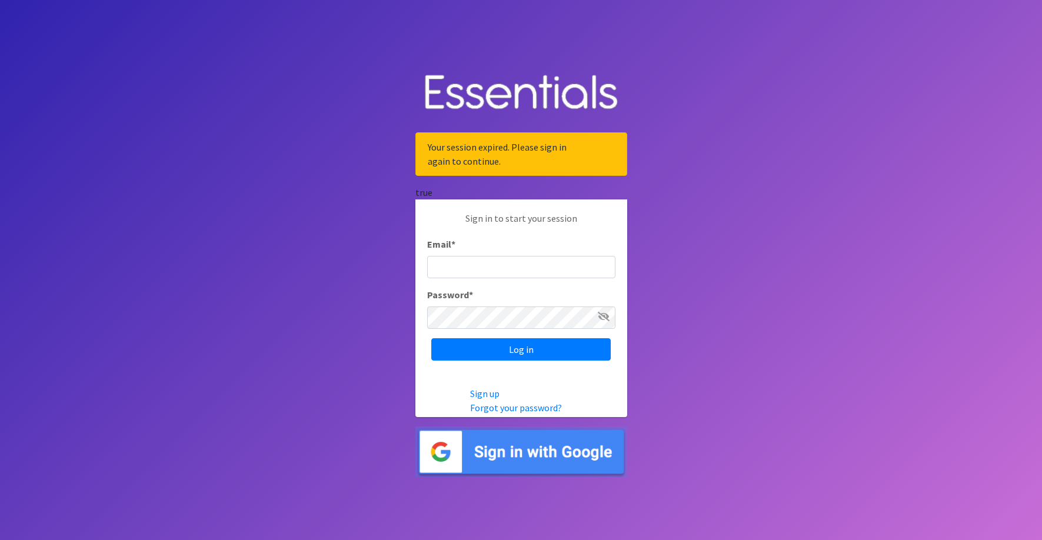 This screenshot has height=540, width=1042. What do you see at coordinates (521, 192) in the screenshot?
I see `div: true` at bounding box center [521, 192].